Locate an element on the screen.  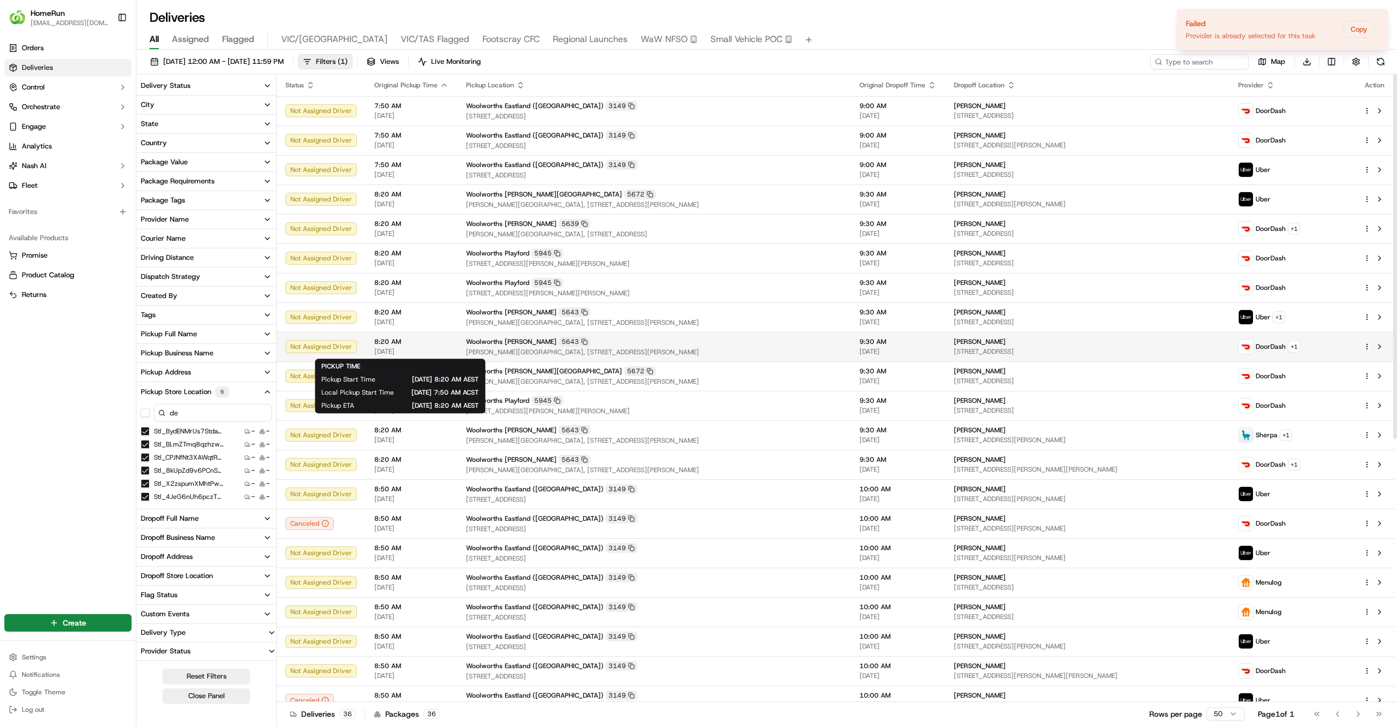
div: Dropoff Full Name is located at coordinates (170, 518).